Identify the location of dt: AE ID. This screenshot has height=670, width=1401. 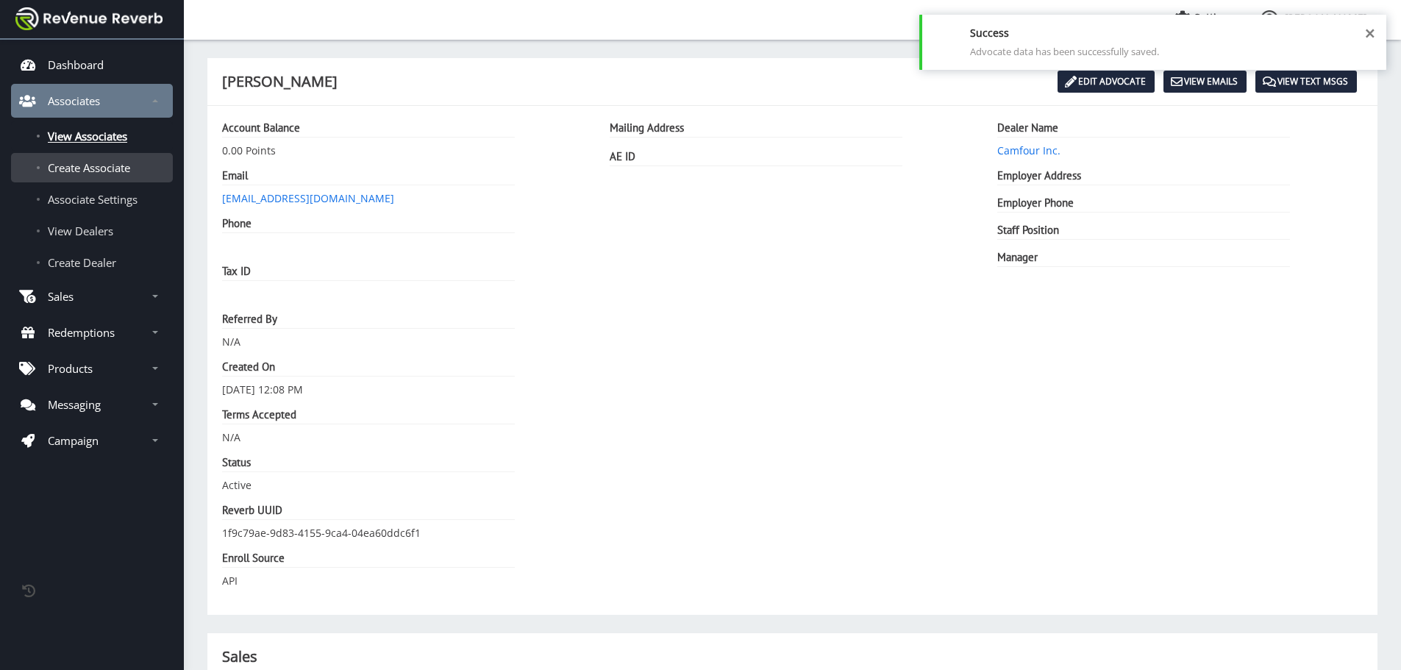
(756, 157).